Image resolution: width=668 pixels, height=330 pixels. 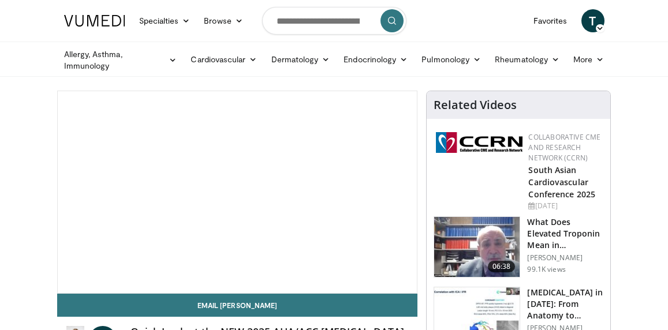 What do you see at coordinates (451, 59) in the screenshot?
I see `a: Pulmonology` at bounding box center [451, 59].